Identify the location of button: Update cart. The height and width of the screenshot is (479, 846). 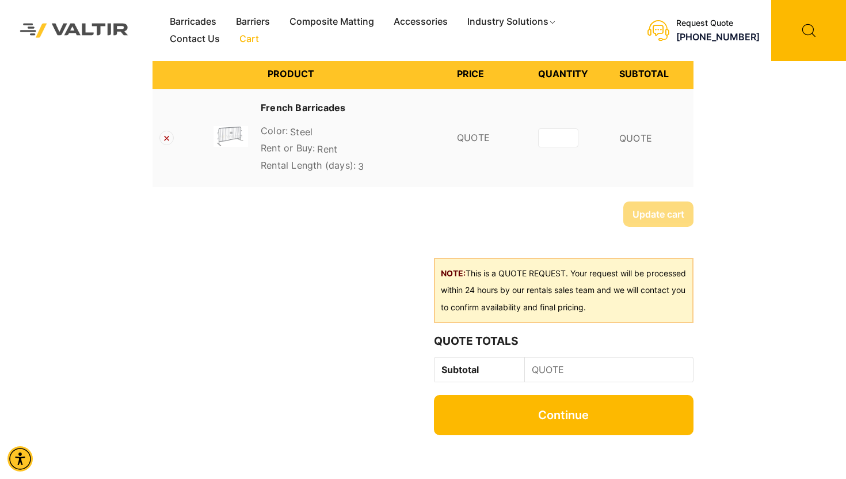
(658, 214).